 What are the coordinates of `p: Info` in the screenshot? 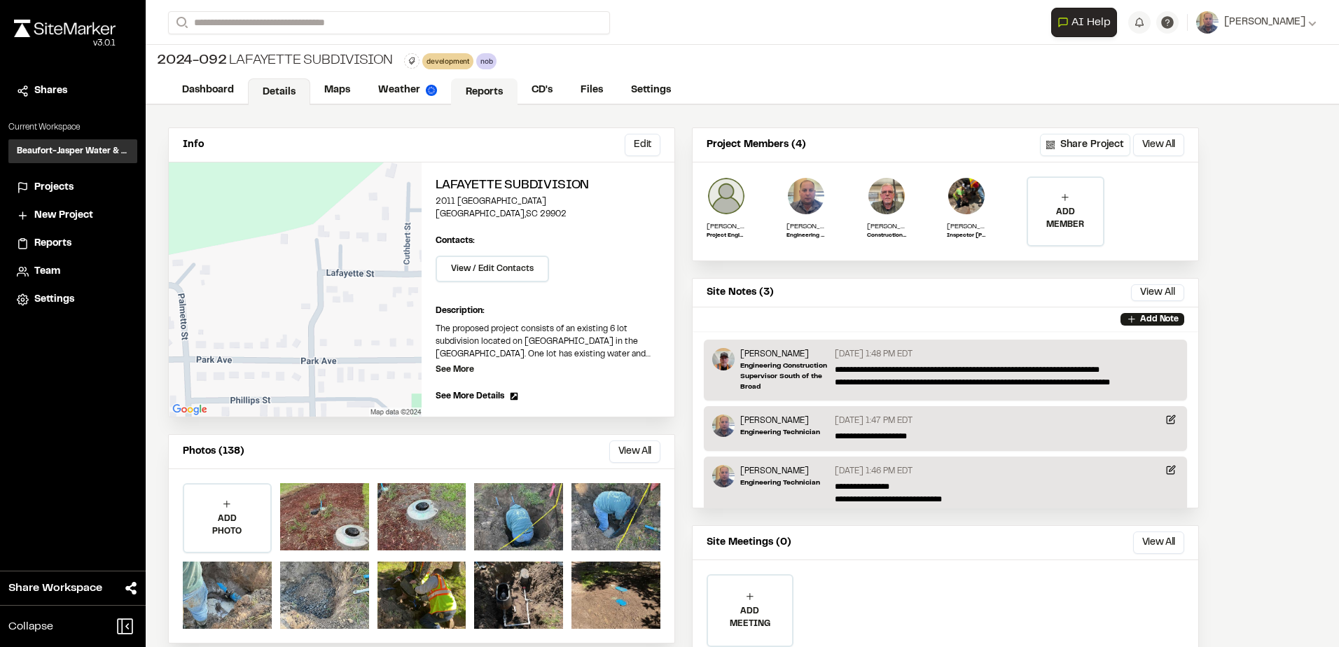 It's located at (193, 145).